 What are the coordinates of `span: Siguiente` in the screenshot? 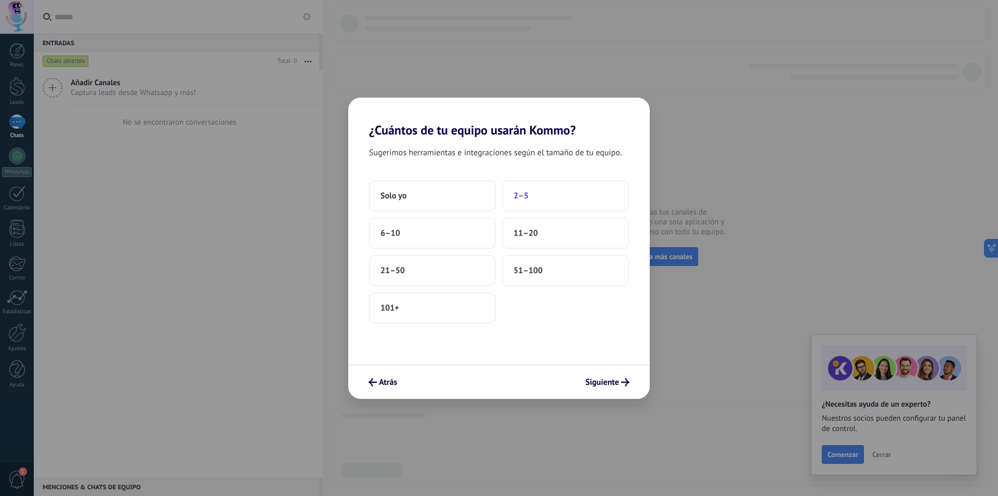 It's located at (602, 383).